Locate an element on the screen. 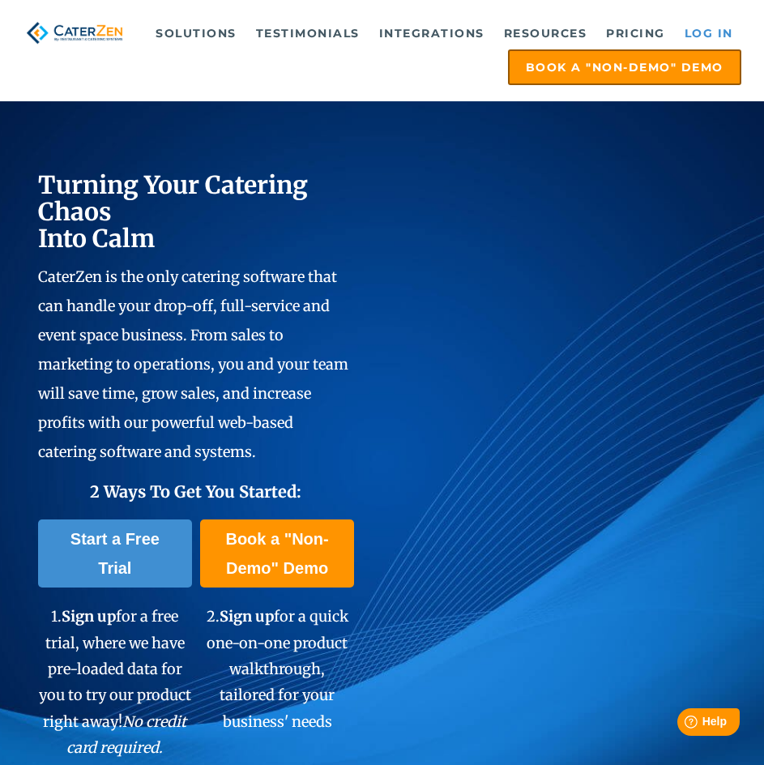 The image size is (764, 765). span: 2. for a quick one-on-one product walkthrough, tailored for your business' needs is located at coordinates (277, 668).